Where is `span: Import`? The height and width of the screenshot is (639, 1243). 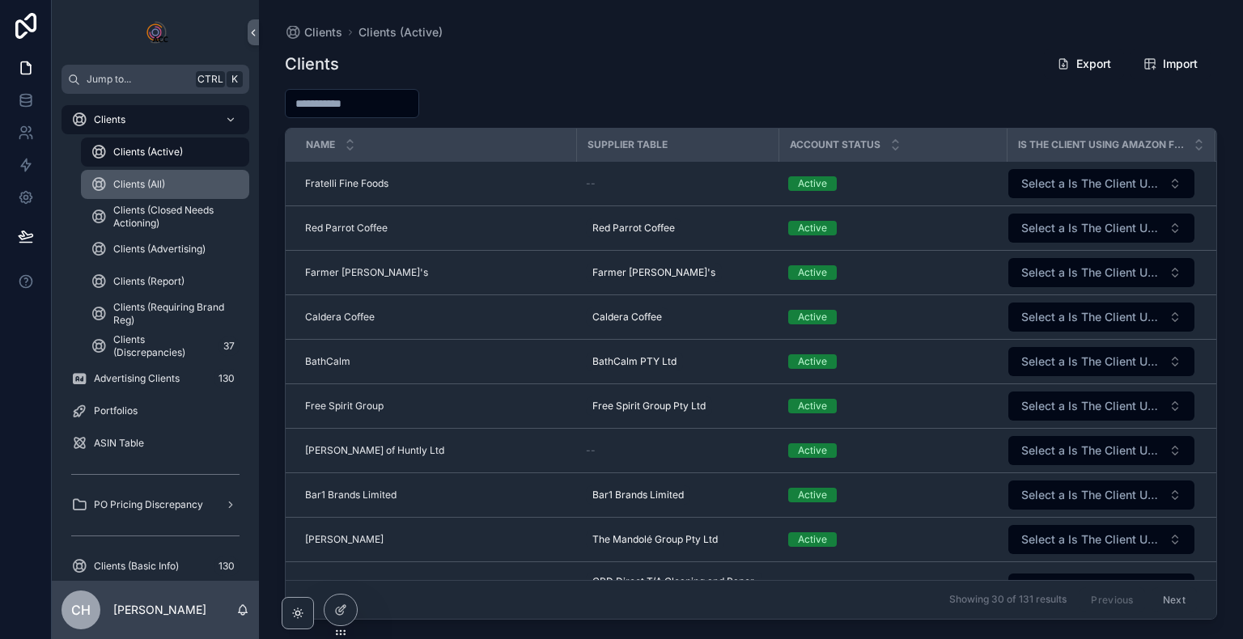
span: Import is located at coordinates (1179, 64).